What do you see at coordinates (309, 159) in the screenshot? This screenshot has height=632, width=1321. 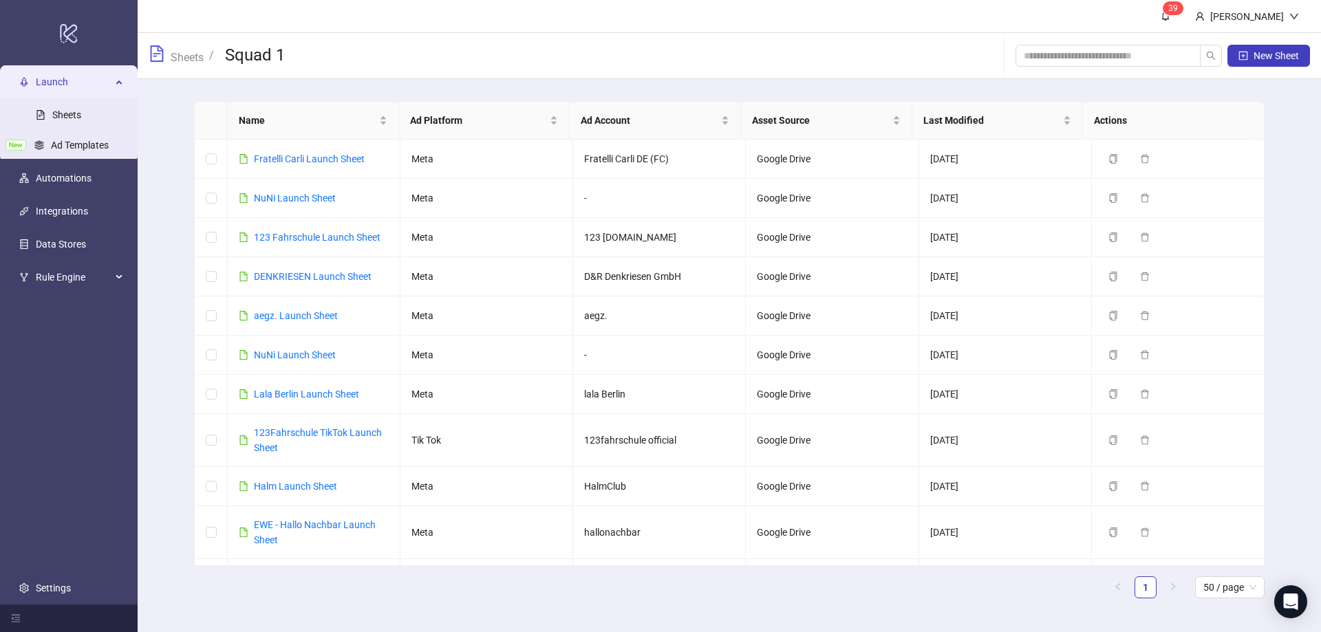 I see `a: Fratelli Carli Launch Sheet` at bounding box center [309, 159].